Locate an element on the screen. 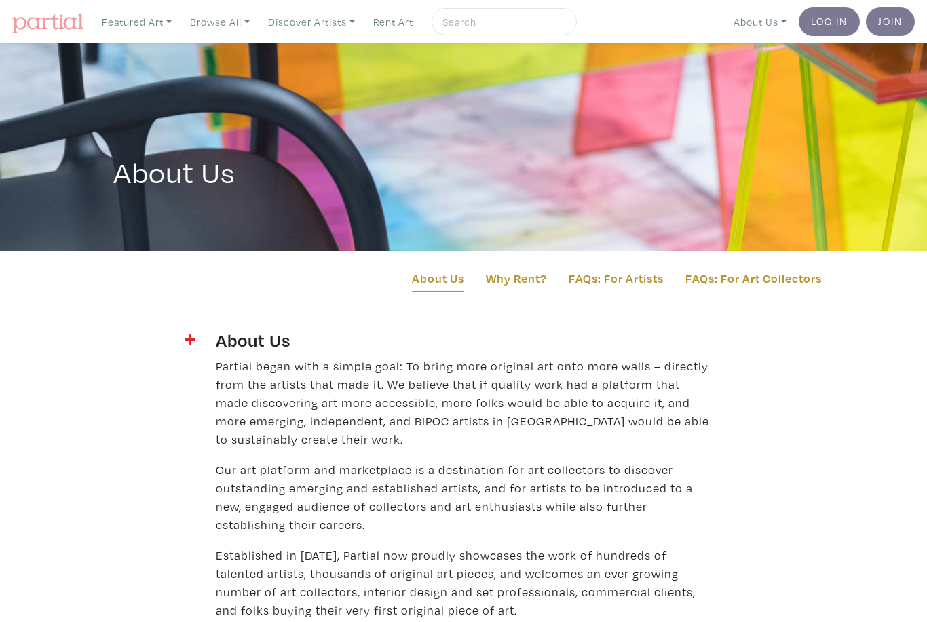 The image size is (927, 622). a: Join is located at coordinates (890, 22).